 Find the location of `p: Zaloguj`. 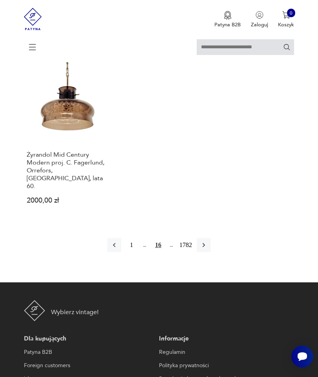

p: Zaloguj is located at coordinates (260, 25).